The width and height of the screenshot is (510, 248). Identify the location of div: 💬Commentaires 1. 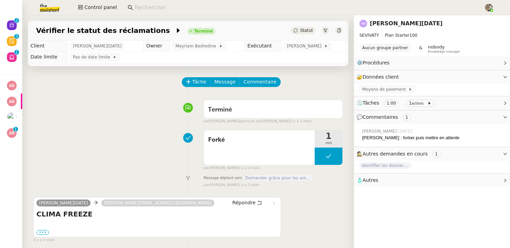
(432, 117).